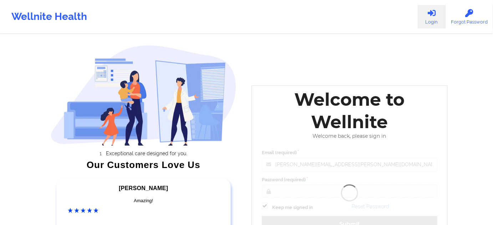  I want to click on div: Welcome to Wellnite, so click(349, 111).